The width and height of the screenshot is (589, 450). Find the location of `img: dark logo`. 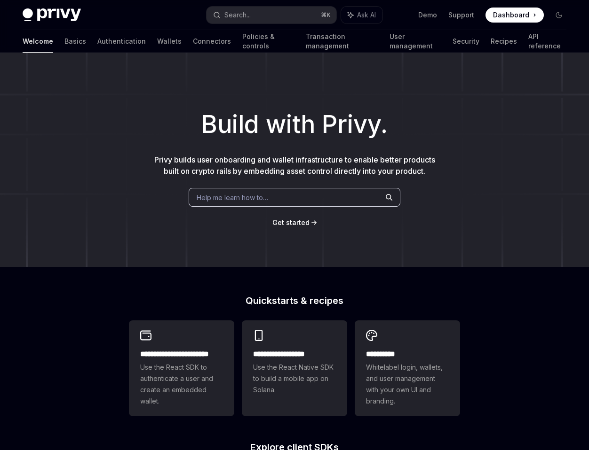

img: dark logo is located at coordinates (52, 15).